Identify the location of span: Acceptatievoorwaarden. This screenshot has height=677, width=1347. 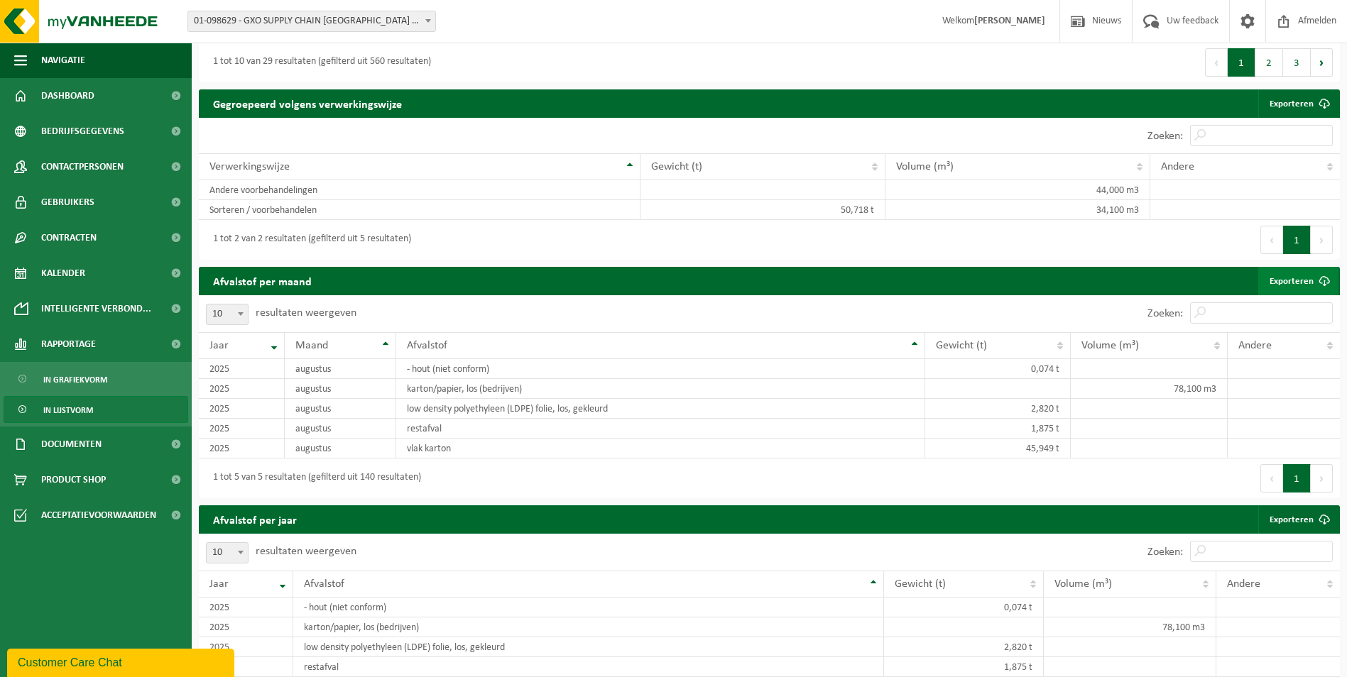
(99, 515).